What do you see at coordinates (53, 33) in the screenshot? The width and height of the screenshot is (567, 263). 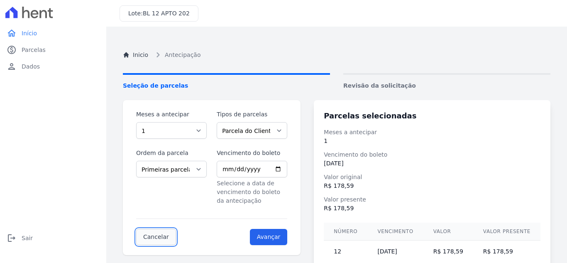 I see `a: homeInício` at bounding box center [53, 33].